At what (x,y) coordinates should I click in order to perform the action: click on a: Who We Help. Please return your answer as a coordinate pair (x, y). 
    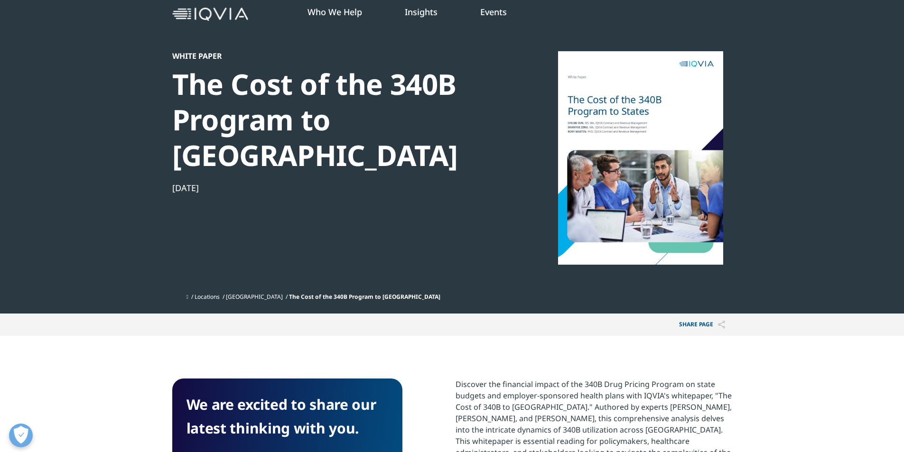
    Looking at the image, I should click on (334, 12).